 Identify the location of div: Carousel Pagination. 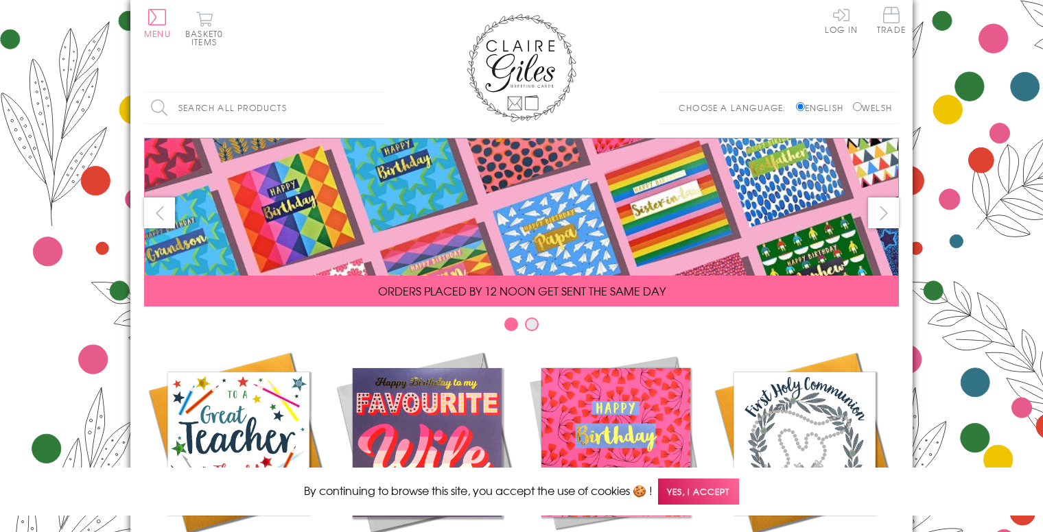
(521, 327).